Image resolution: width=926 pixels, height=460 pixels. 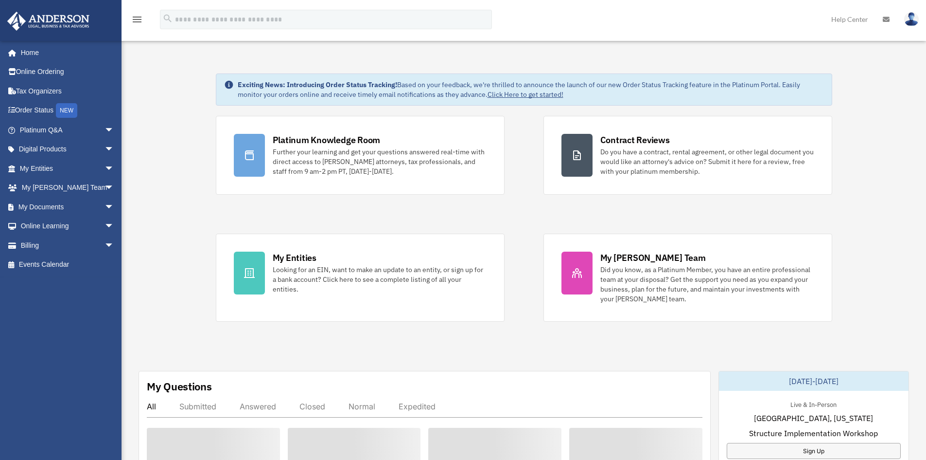 What do you see at coordinates (312, 406) in the screenshot?
I see `div: Closed` at bounding box center [312, 406].